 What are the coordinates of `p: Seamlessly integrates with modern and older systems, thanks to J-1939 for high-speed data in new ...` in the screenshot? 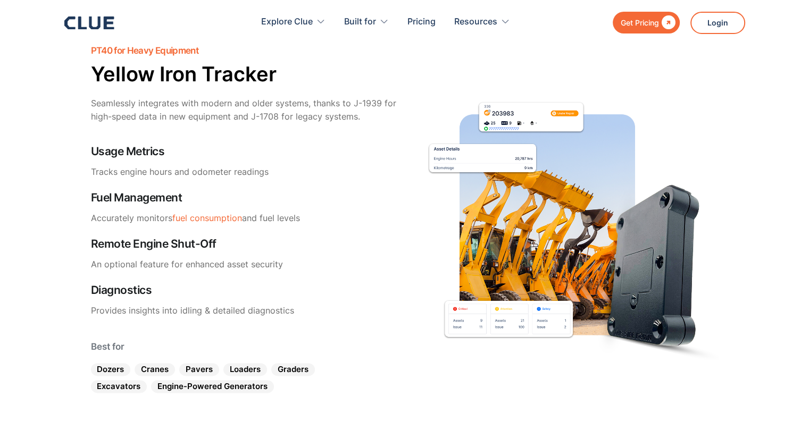 It's located at (245, 110).